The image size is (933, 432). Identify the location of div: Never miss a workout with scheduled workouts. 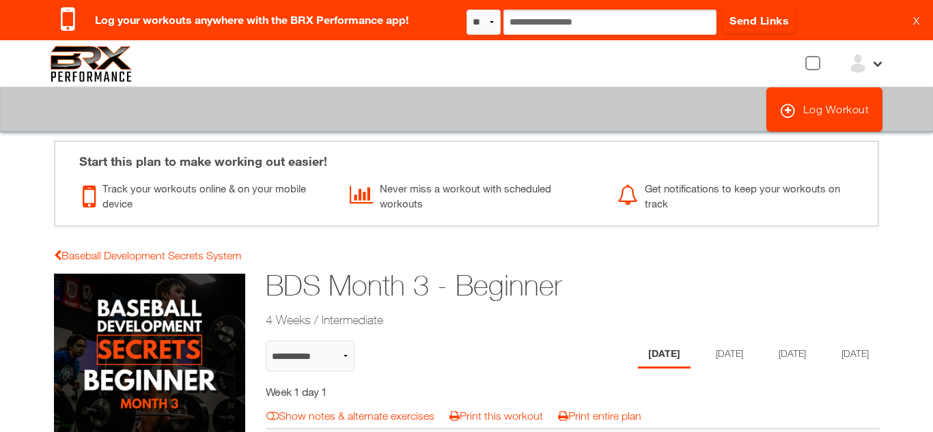
(473, 195).